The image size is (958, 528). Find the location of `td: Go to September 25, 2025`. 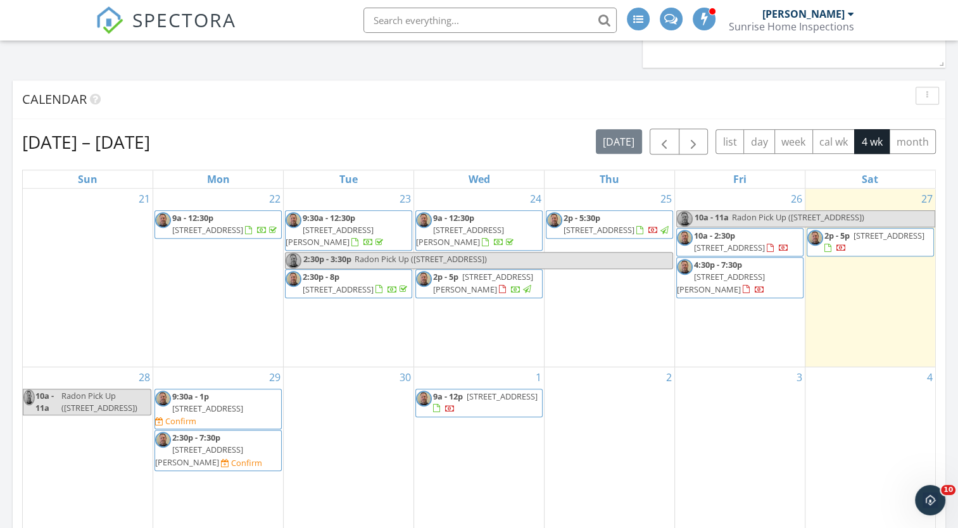

td: Go to September 25, 2025 is located at coordinates (609, 277).